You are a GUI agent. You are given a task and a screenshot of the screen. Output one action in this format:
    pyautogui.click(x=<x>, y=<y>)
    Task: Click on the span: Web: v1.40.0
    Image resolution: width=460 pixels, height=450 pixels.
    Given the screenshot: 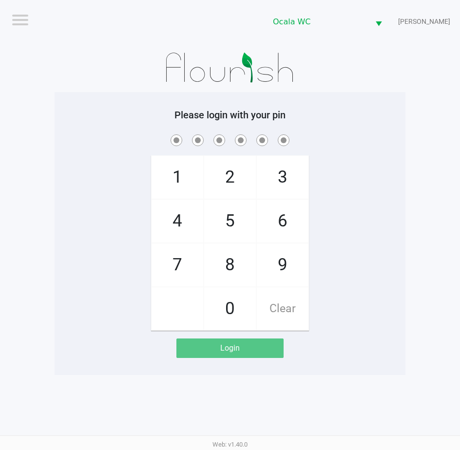 What is the action you would take?
    pyautogui.click(x=230, y=444)
    